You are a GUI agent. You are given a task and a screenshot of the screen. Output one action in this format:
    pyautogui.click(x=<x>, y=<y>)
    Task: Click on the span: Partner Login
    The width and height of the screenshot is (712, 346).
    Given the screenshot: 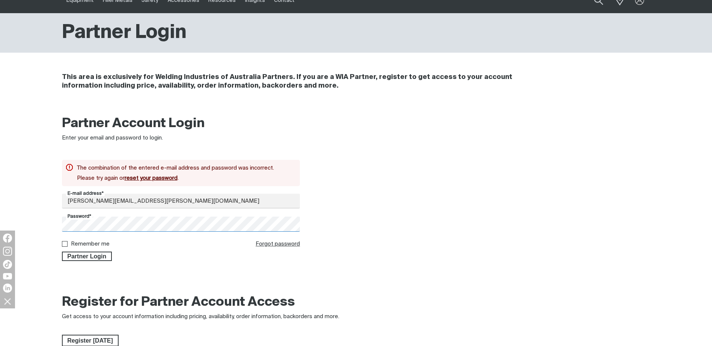 What is the action you would take?
    pyautogui.click(x=87, y=256)
    